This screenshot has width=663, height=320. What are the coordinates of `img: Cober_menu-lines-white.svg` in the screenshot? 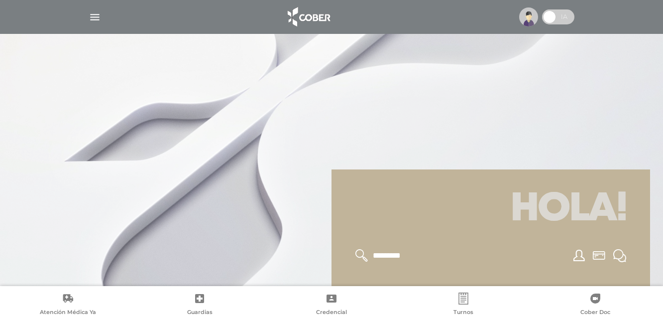 It's located at (95, 17).